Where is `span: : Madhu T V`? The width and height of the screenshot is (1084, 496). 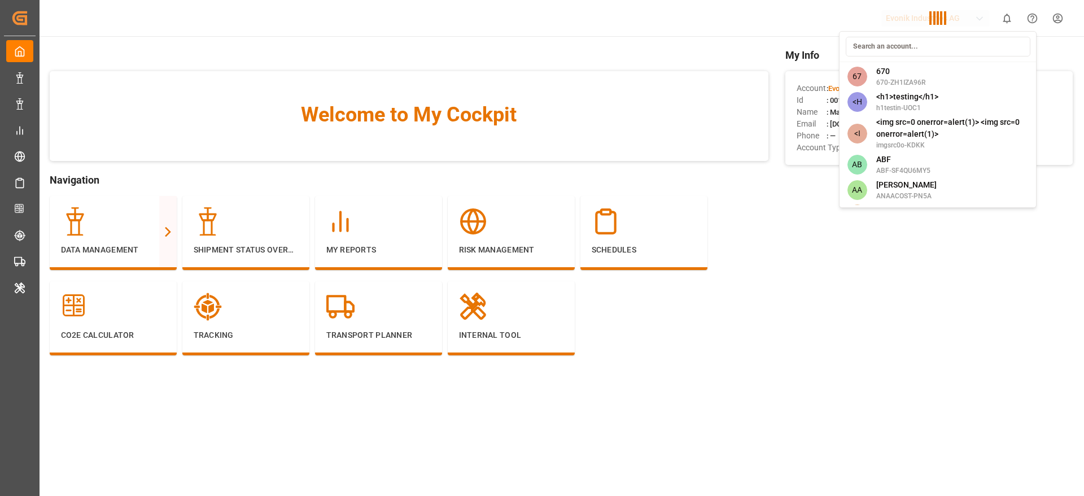 span: : Madhu T V is located at coordinates (845, 112).